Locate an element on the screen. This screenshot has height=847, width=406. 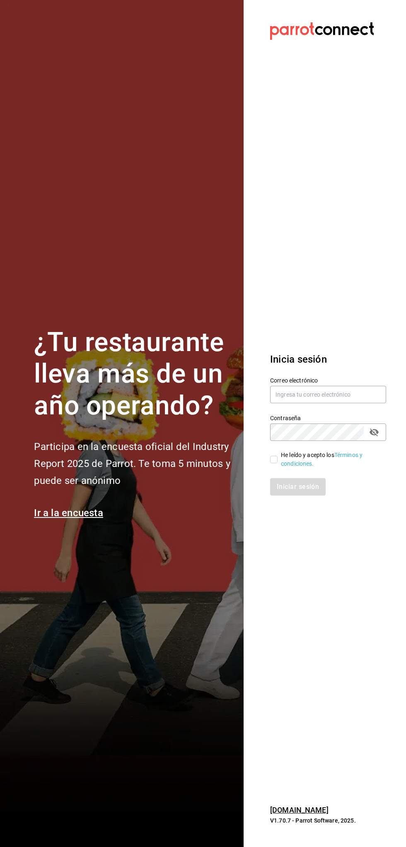
a: Términos y condiciones. is located at coordinates (321, 459).